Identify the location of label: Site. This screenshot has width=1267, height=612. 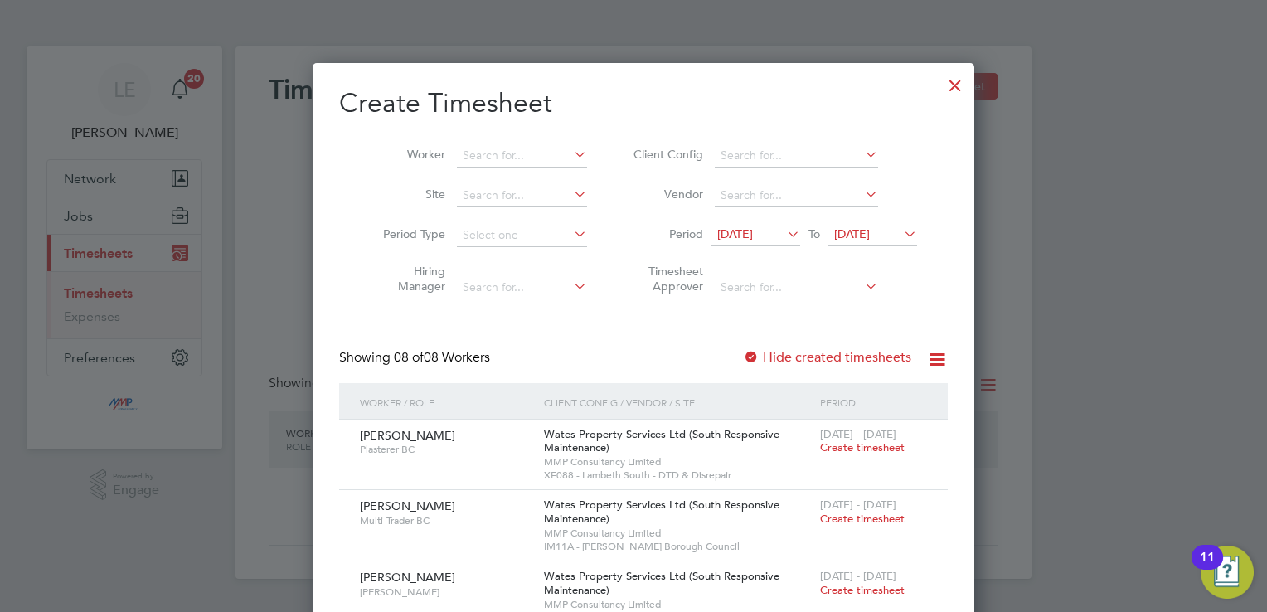
(408, 194).